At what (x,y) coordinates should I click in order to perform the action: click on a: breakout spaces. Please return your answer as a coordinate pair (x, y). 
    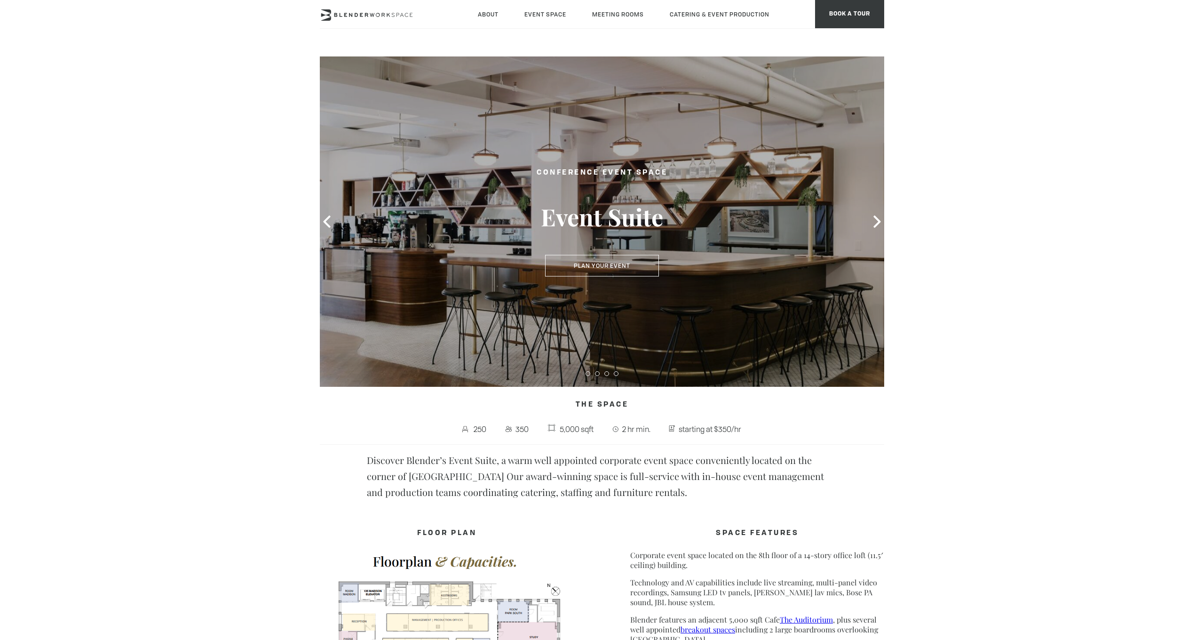
    Looking at the image, I should click on (708, 629).